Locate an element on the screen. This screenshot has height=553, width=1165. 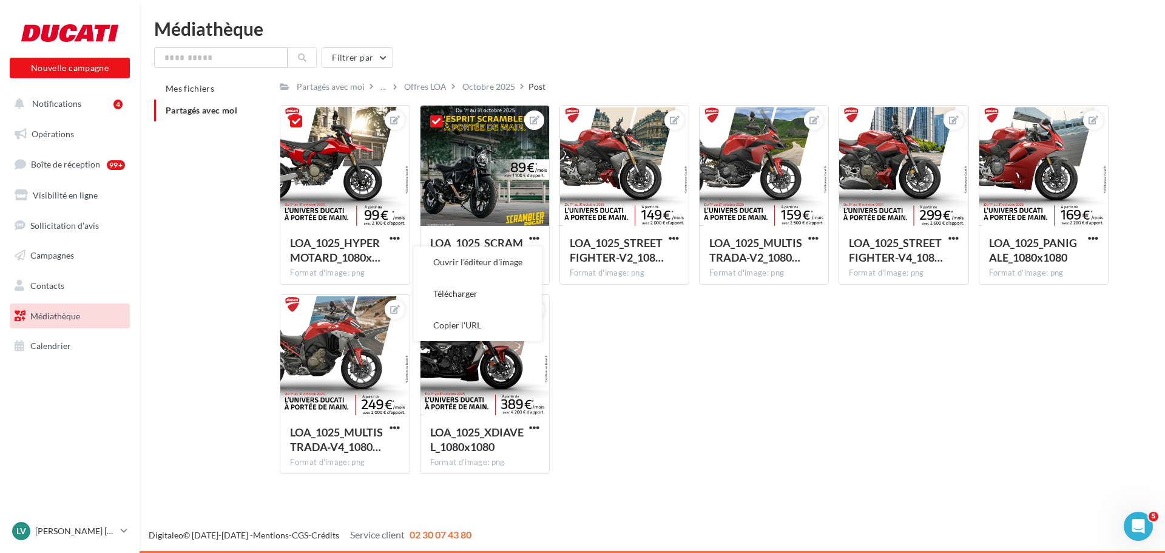
a: Crédits is located at coordinates (325, 535).